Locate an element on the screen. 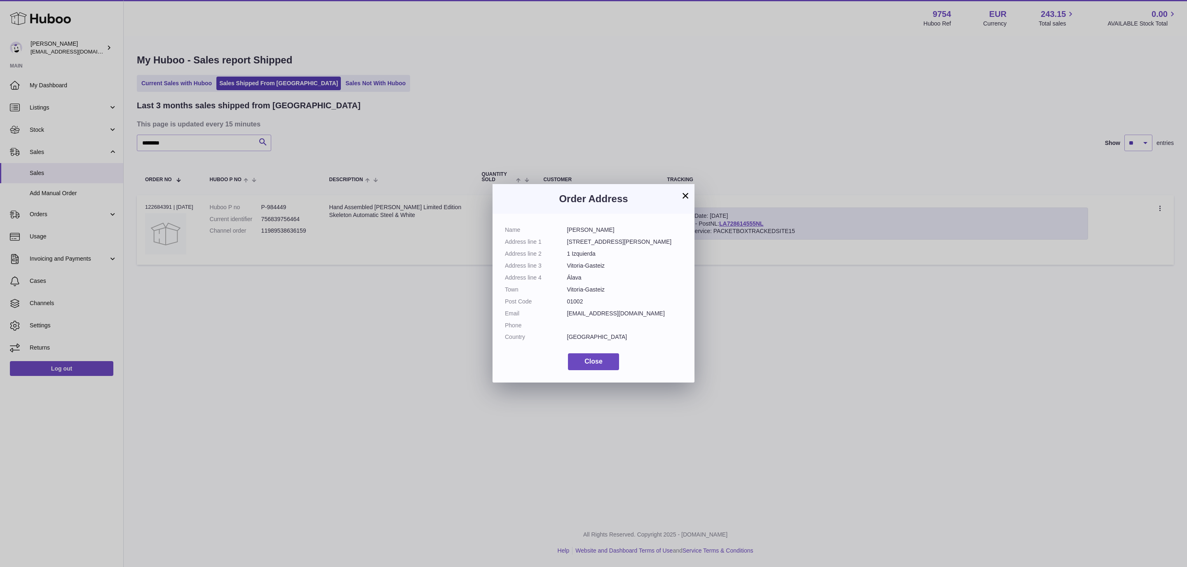  dt: Phone is located at coordinates (536, 326).